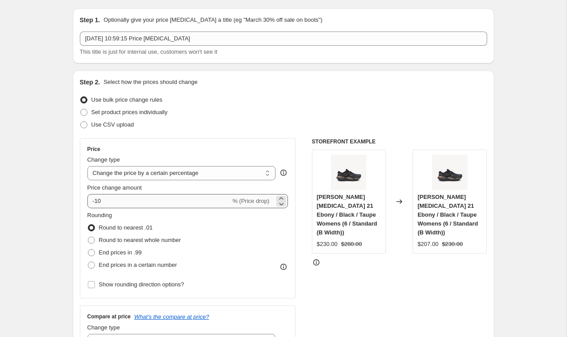 The height and width of the screenshot is (337, 567). I want to click on span: This title is just for internal use, customers won't see it, so click(149, 51).